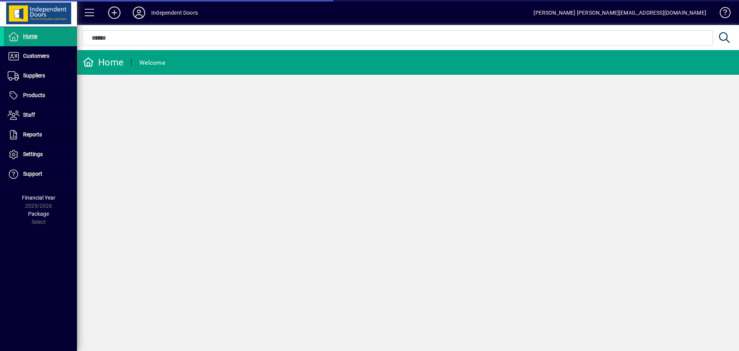 The width and height of the screenshot is (739, 351). I want to click on button: Profile, so click(139, 13).